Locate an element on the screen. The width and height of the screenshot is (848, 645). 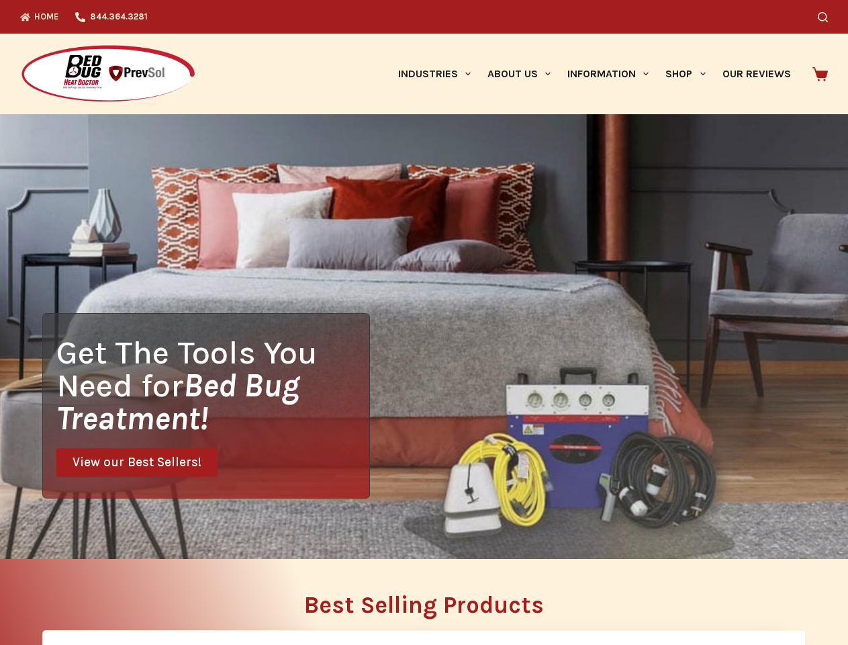
a: Information is located at coordinates (609, 74).